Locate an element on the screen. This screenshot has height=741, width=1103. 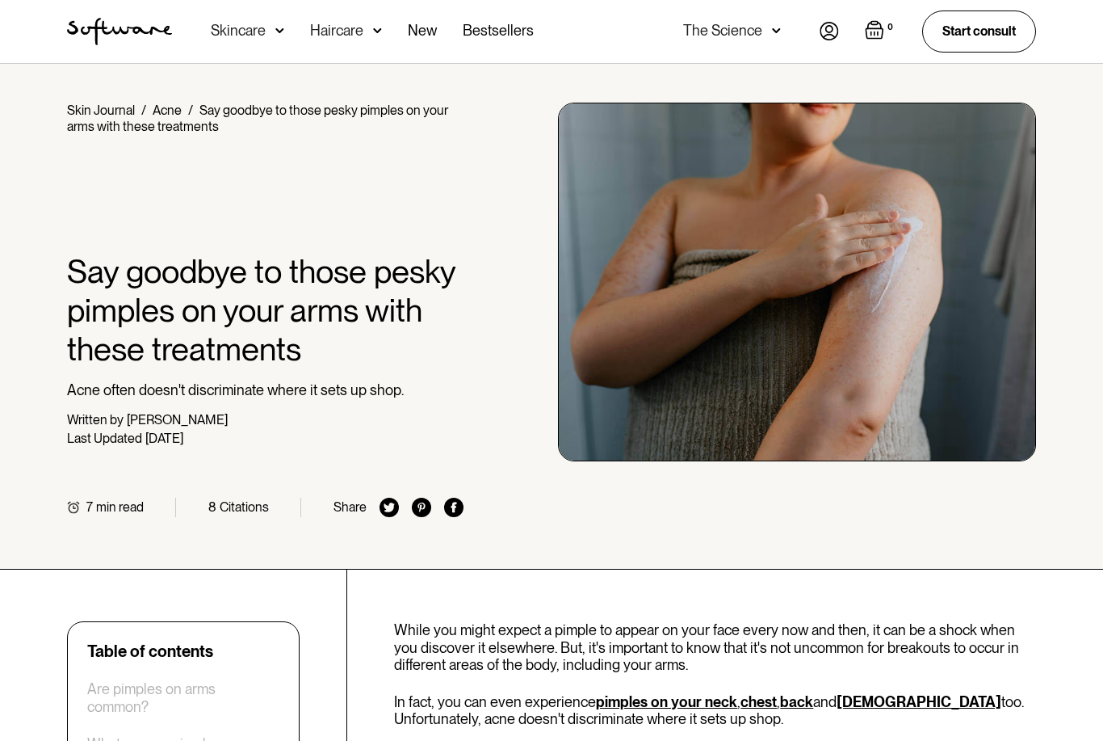
img: facebook icon is located at coordinates (454, 507).